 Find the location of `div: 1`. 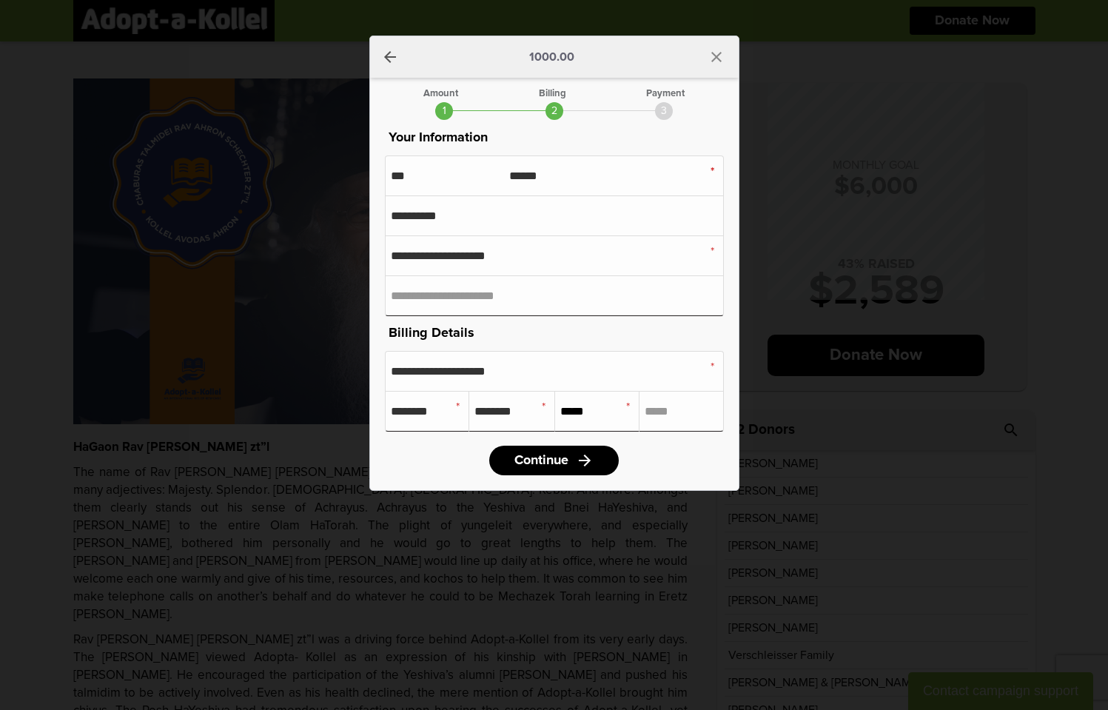

div: 1 is located at coordinates (444, 111).